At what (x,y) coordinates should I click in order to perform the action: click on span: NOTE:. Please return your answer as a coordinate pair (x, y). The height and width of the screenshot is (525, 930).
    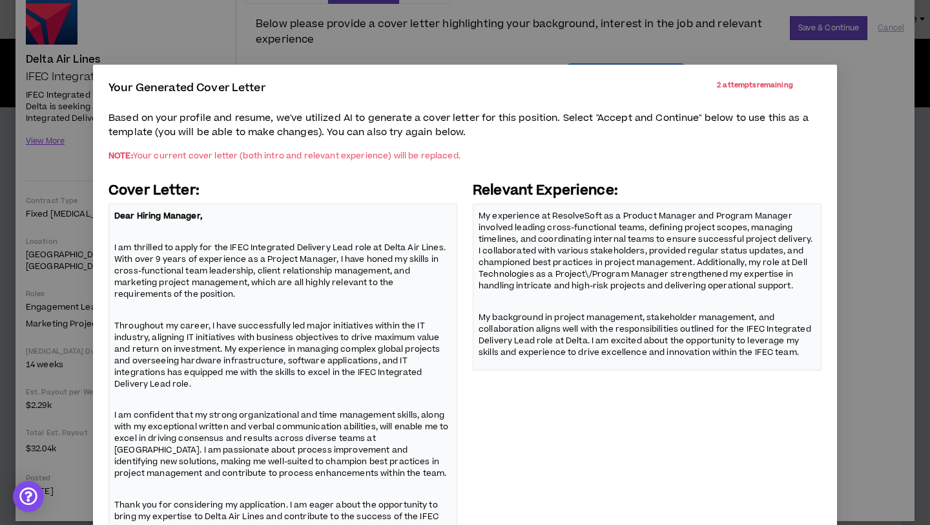
    Looking at the image, I should click on (121, 156).